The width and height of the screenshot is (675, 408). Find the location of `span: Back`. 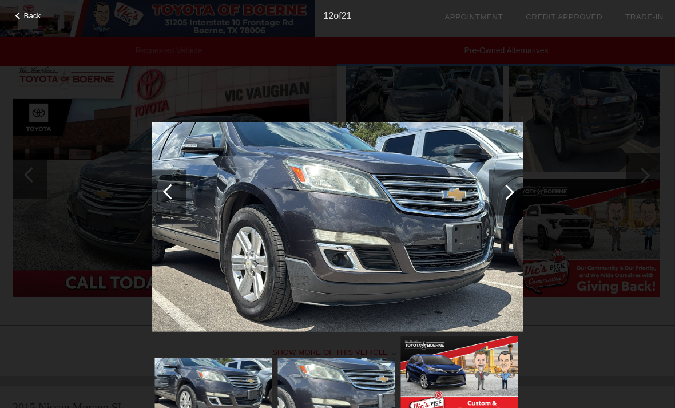

span: Back is located at coordinates (33, 15).